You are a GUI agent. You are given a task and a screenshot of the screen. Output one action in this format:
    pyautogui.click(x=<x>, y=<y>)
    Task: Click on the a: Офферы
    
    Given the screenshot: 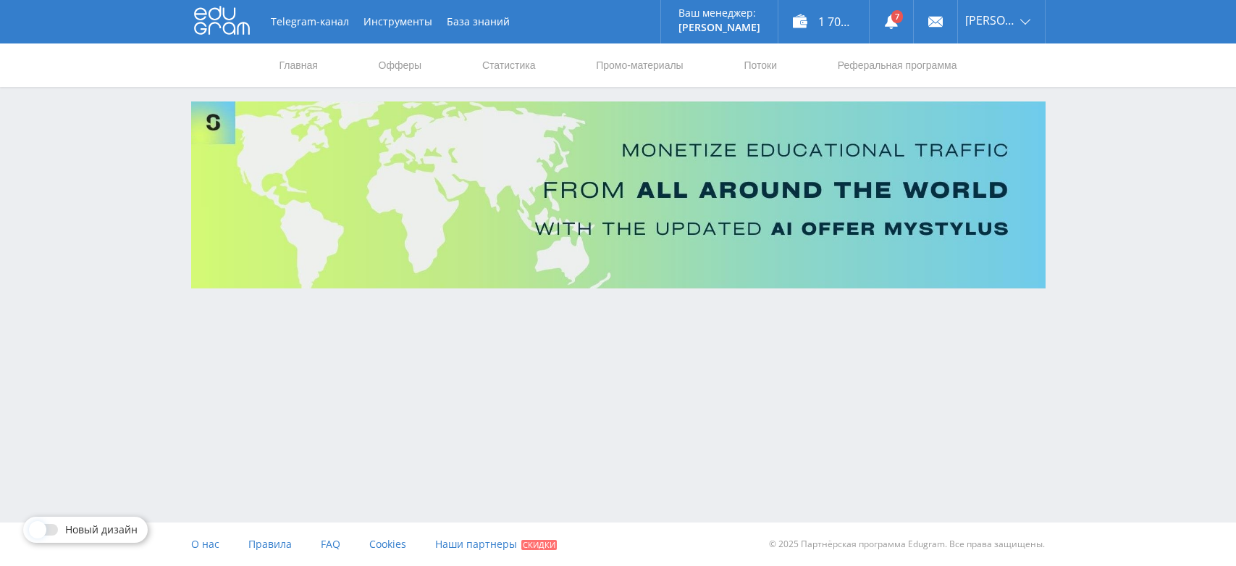 What is the action you would take?
    pyautogui.click(x=401, y=65)
    